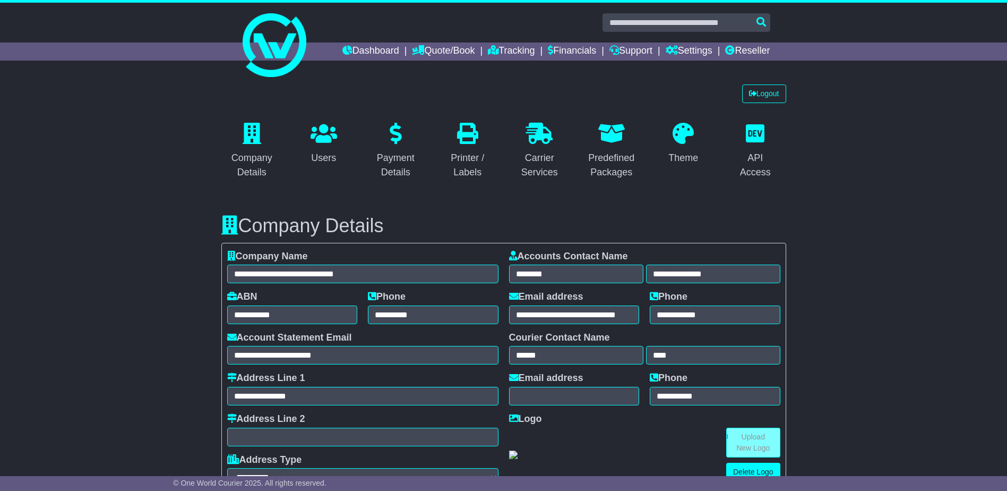 The height and width of the screenshot is (491, 1007). What do you see at coordinates (631, 52) in the screenshot?
I see `a: Support` at bounding box center [631, 52].